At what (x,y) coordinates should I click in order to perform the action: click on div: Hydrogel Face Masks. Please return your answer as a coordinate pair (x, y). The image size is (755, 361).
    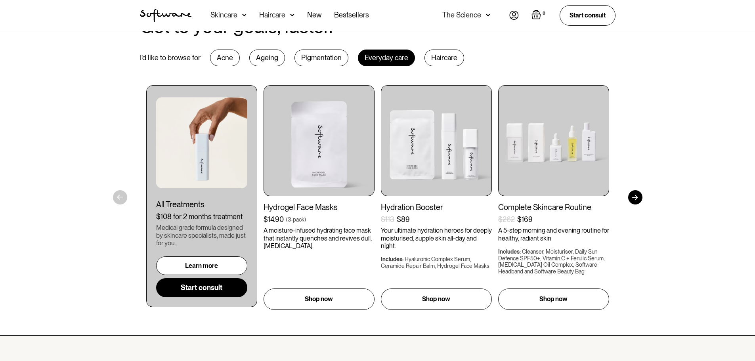
    Looking at the image, I should click on (319, 207).